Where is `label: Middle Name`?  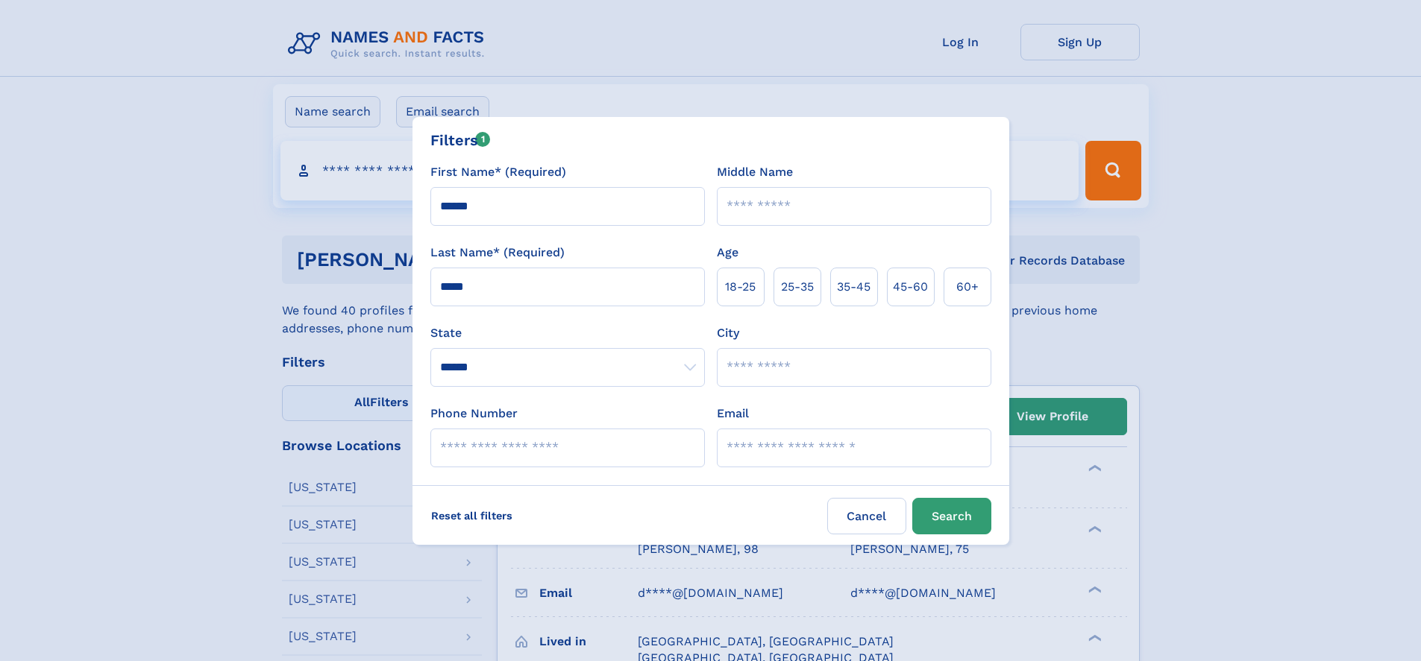 label: Middle Name is located at coordinates (755, 172).